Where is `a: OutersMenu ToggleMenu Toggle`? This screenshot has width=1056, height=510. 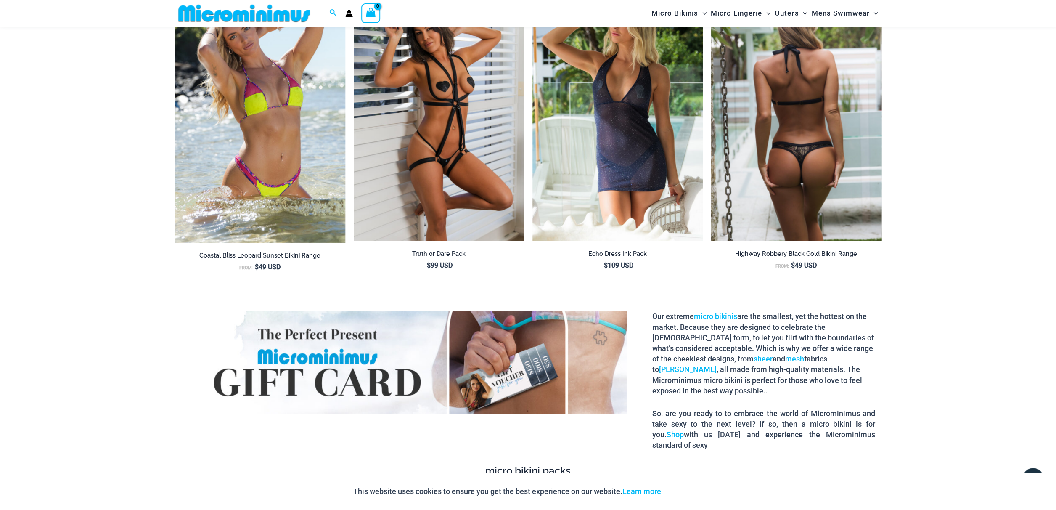 a: OutersMenu ToggleMenu Toggle is located at coordinates (790, 13).